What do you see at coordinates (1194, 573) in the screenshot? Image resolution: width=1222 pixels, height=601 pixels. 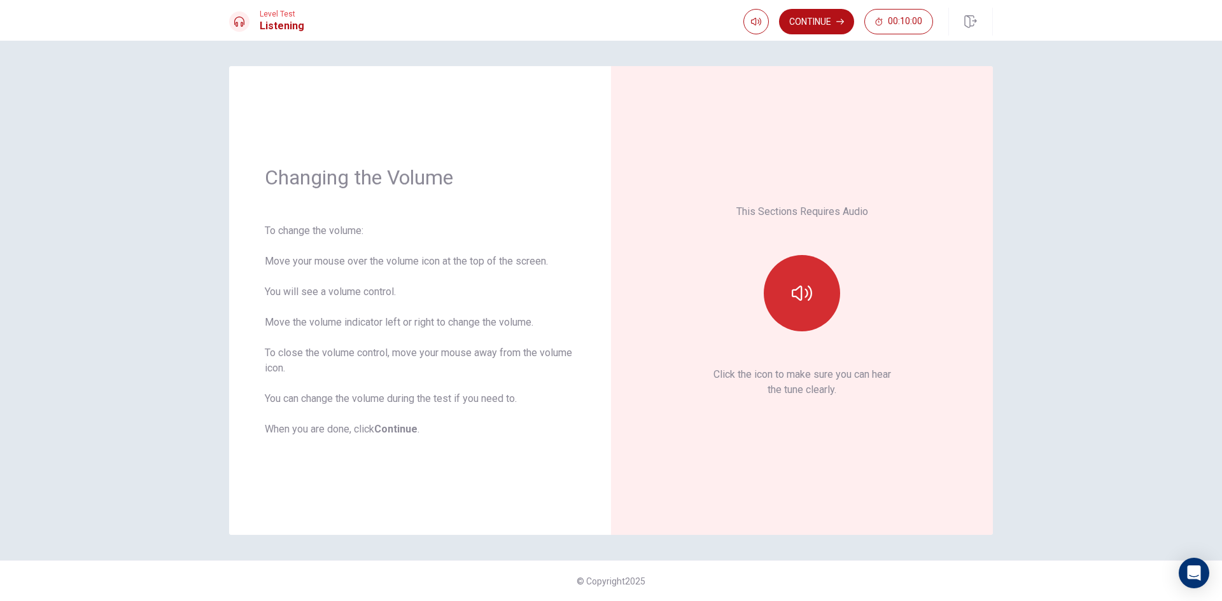 I see `div: Open Intercom Messenger` at bounding box center [1194, 573].